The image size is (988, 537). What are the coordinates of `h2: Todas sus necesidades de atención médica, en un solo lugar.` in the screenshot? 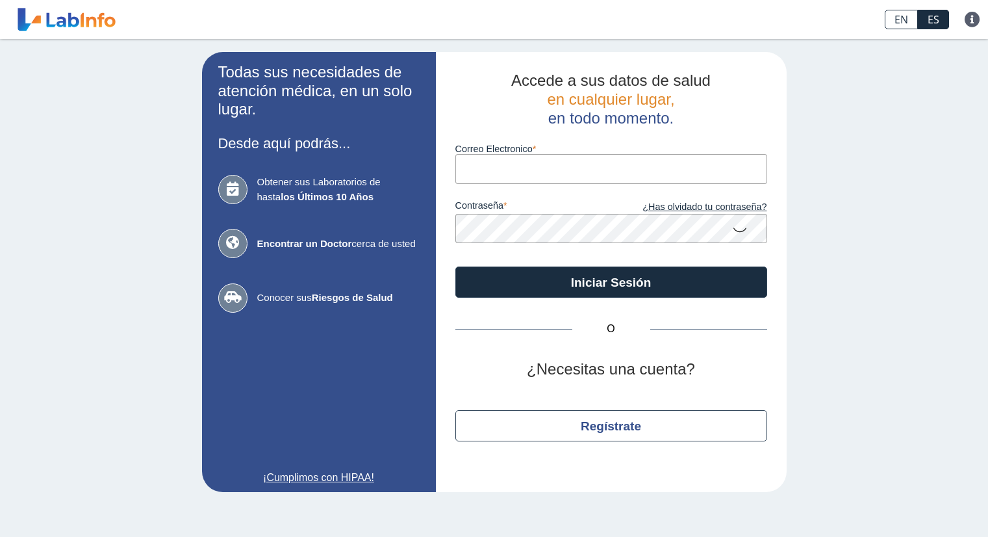 It's located at (319, 91).